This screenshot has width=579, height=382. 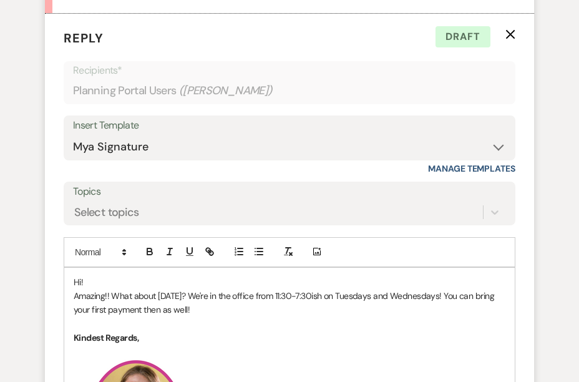 What do you see at coordinates (106, 338) in the screenshot?
I see `strong: Kindest Regards,` at bounding box center [106, 338].